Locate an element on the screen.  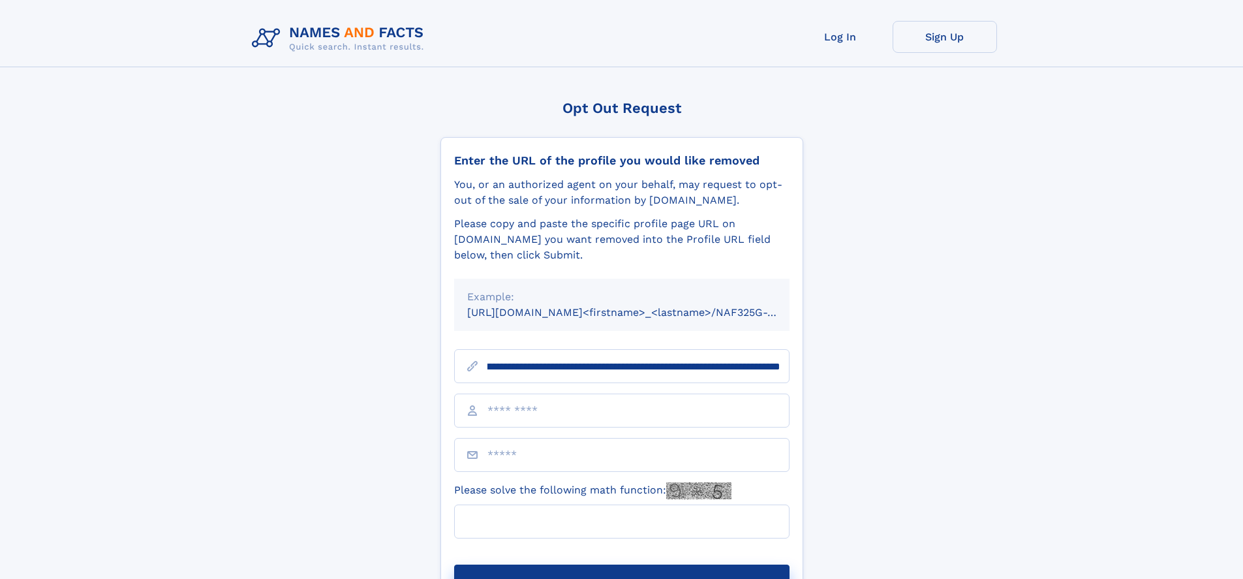
a: Log In is located at coordinates (840, 37).